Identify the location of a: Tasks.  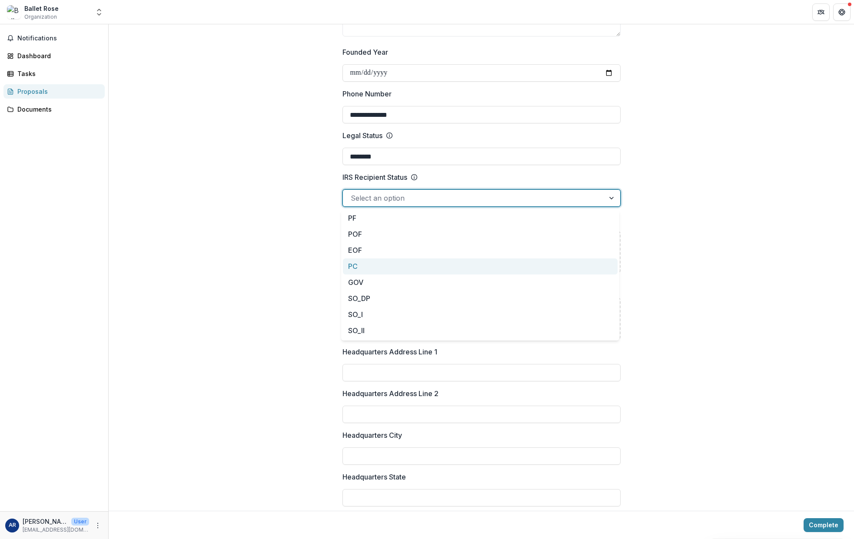
(54, 73).